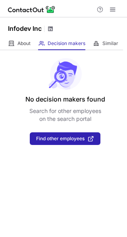 This screenshot has width=127, height=237. What do you see at coordinates (110, 44) in the screenshot?
I see `span: Similar` at bounding box center [110, 44].